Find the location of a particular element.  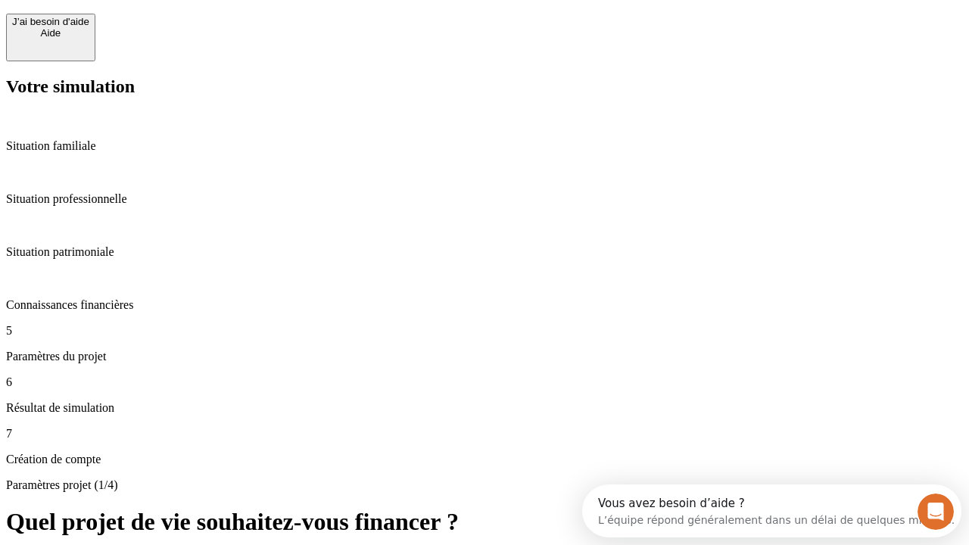

h1: Quel projet de vie souhaitez-vous financer ? is located at coordinates (485, 522).